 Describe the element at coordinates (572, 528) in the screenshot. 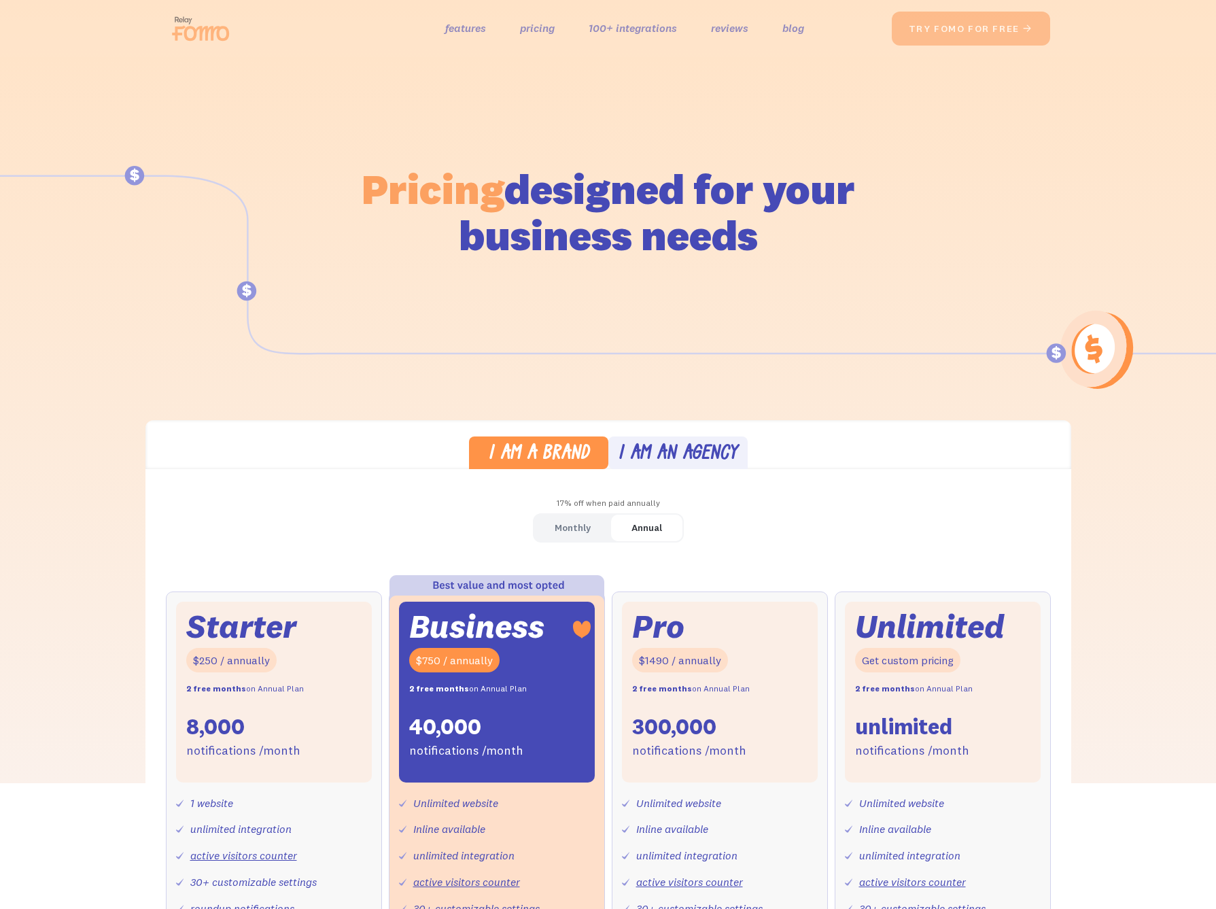

I see `div: Monthly` at that location.